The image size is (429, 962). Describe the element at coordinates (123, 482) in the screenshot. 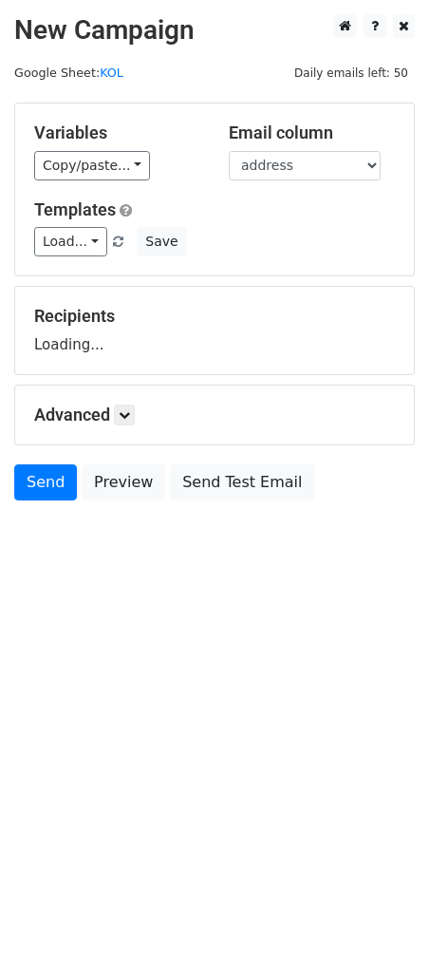

I see `a: Preview` at that location.